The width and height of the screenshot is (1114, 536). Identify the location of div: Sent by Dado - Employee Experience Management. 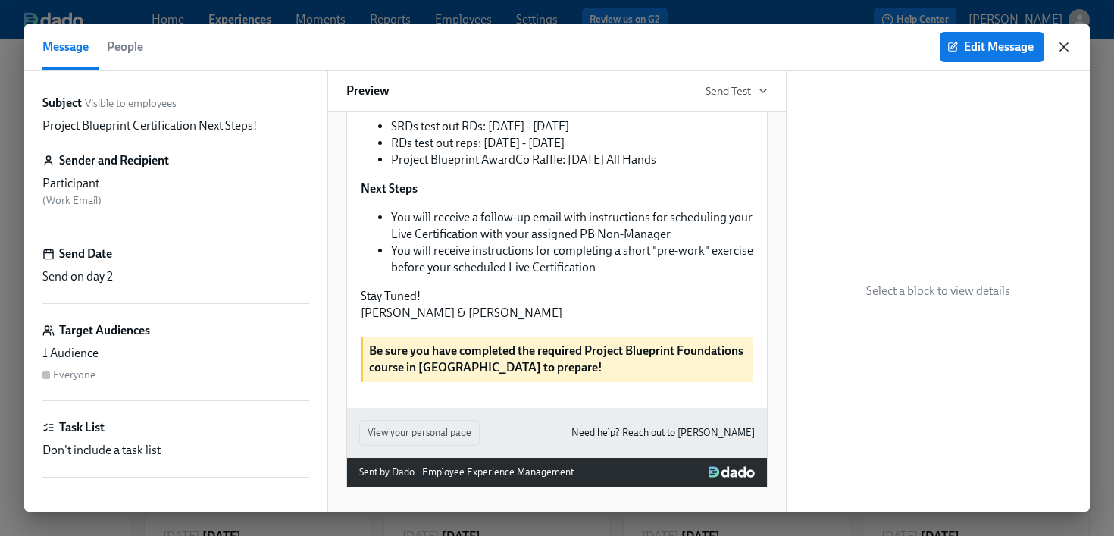
(466, 472).